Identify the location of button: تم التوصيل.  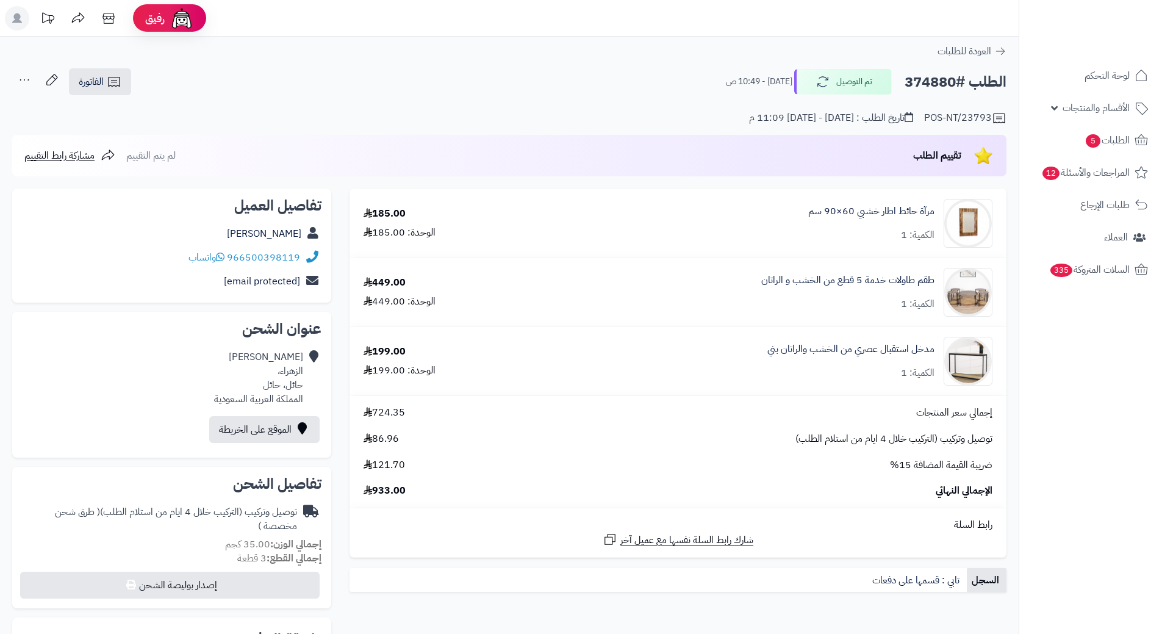
(843, 82).